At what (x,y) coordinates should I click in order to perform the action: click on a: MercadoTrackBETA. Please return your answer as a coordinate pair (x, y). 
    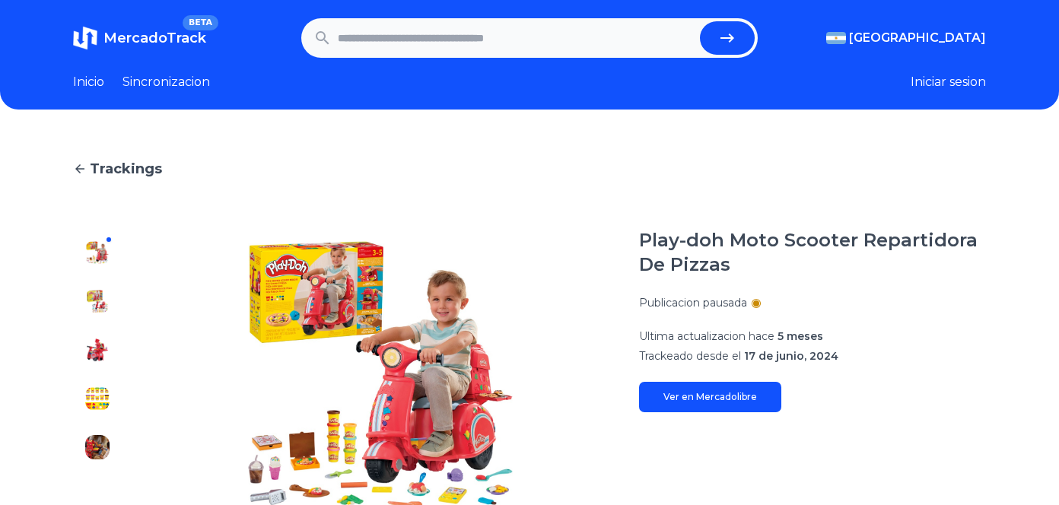
    Looking at the image, I should click on (139, 38).